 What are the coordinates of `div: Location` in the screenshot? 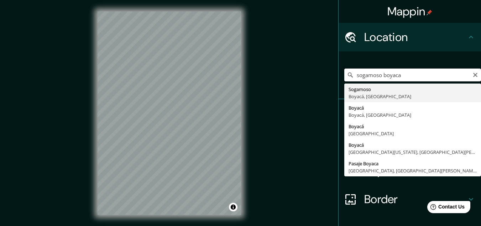 It's located at (410, 37).